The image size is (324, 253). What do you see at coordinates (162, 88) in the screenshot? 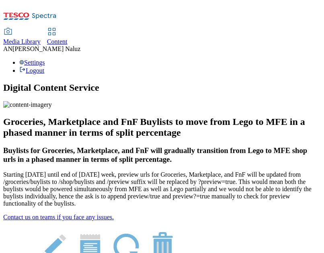
I see `h1: Digital Content Service` at bounding box center [162, 88].